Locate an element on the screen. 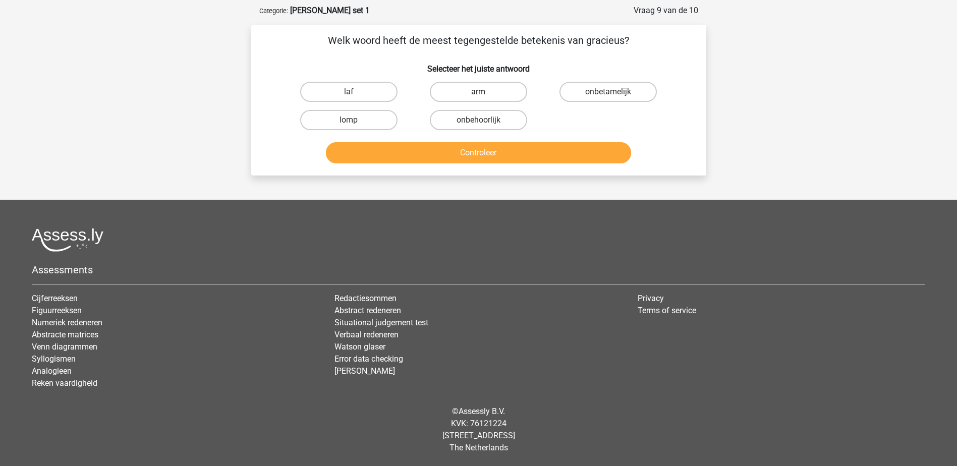 Image resolution: width=957 pixels, height=466 pixels. a: Reken vaardigheid is located at coordinates (65, 383).